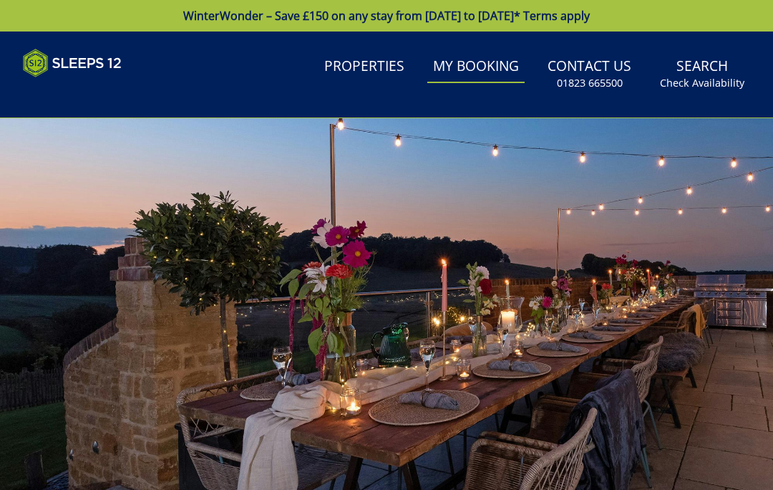  What do you see at coordinates (590, 83) in the screenshot?
I see `small: 01823 665500` at bounding box center [590, 83].